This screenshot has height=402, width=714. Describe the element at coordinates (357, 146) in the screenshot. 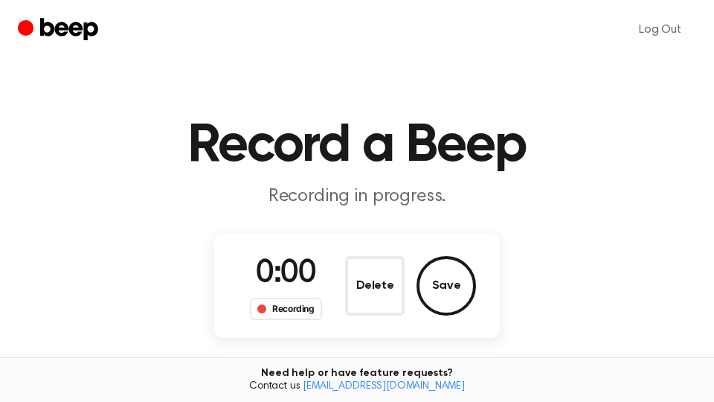

I see `h1: Record a Beep` at that location.